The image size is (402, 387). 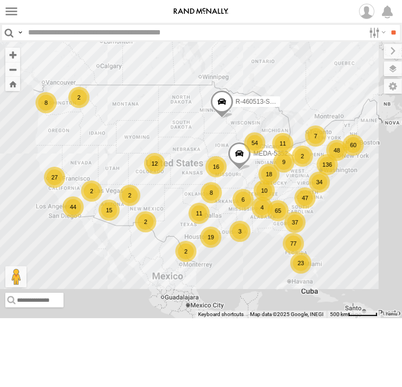 I want to click on label: Search Filter Options, so click(x=376, y=32).